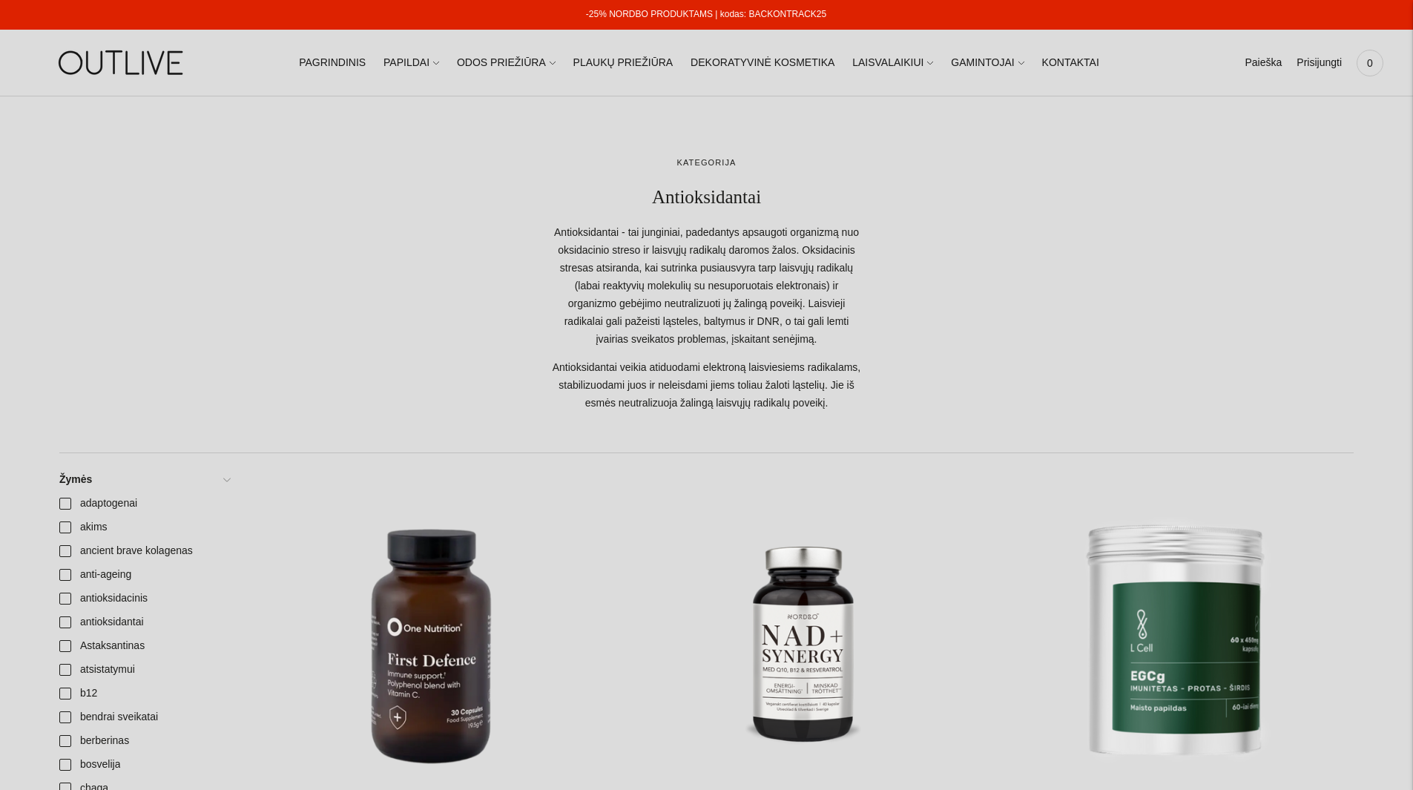  What do you see at coordinates (144, 741) in the screenshot?
I see `a: berberinas` at bounding box center [144, 741].